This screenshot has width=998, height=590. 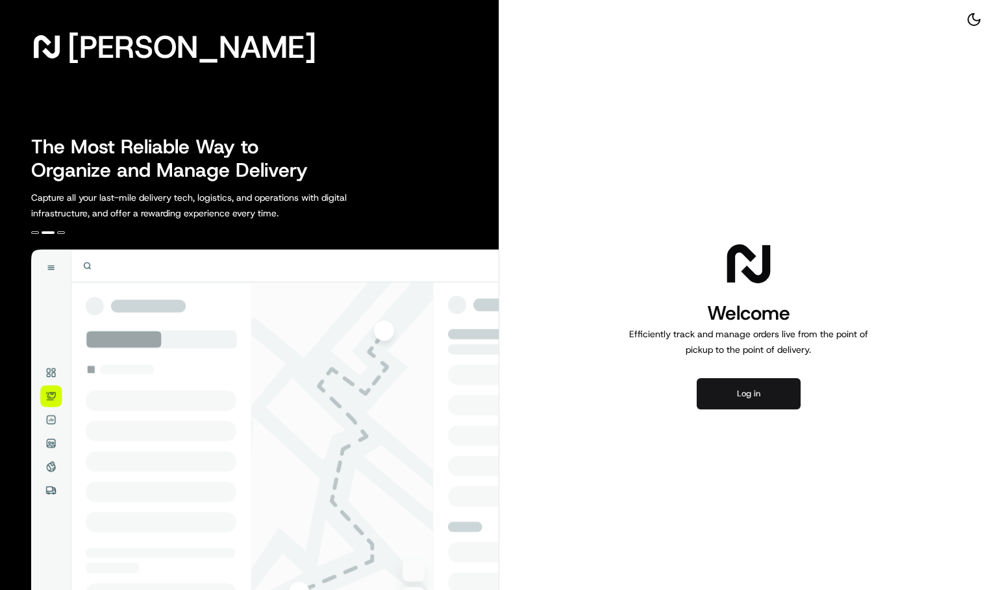 What do you see at coordinates (749, 342) in the screenshot?
I see `p: Efficiently track and manage orders live from the point of pickup to the point of delivery.` at bounding box center [749, 342].